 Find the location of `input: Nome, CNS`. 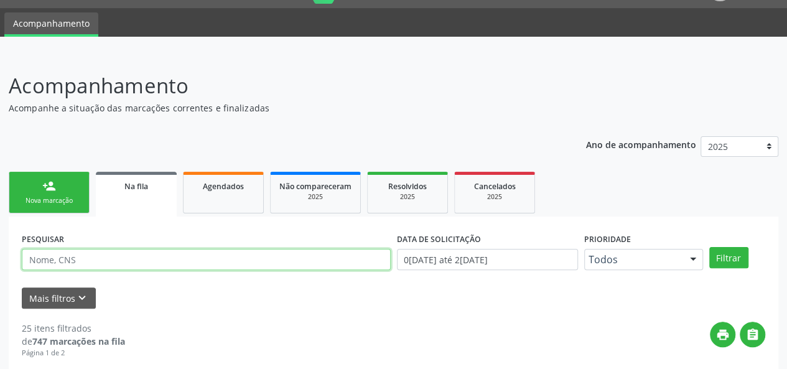

input: Nome, CNS is located at coordinates (206, 259).